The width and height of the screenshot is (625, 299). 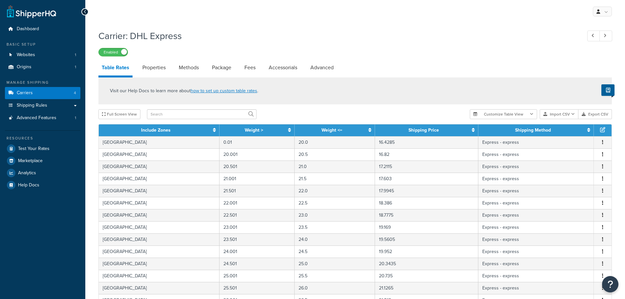 I want to click on li: Websites, so click(x=43, y=55).